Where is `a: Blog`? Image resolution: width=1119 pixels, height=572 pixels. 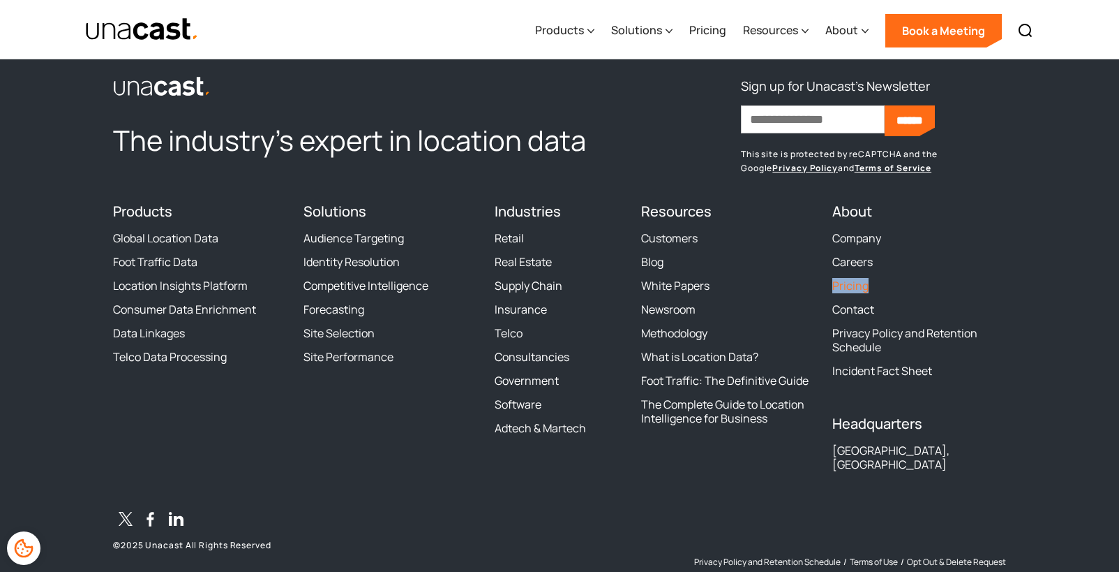
a: Blog is located at coordinates (653, 262).